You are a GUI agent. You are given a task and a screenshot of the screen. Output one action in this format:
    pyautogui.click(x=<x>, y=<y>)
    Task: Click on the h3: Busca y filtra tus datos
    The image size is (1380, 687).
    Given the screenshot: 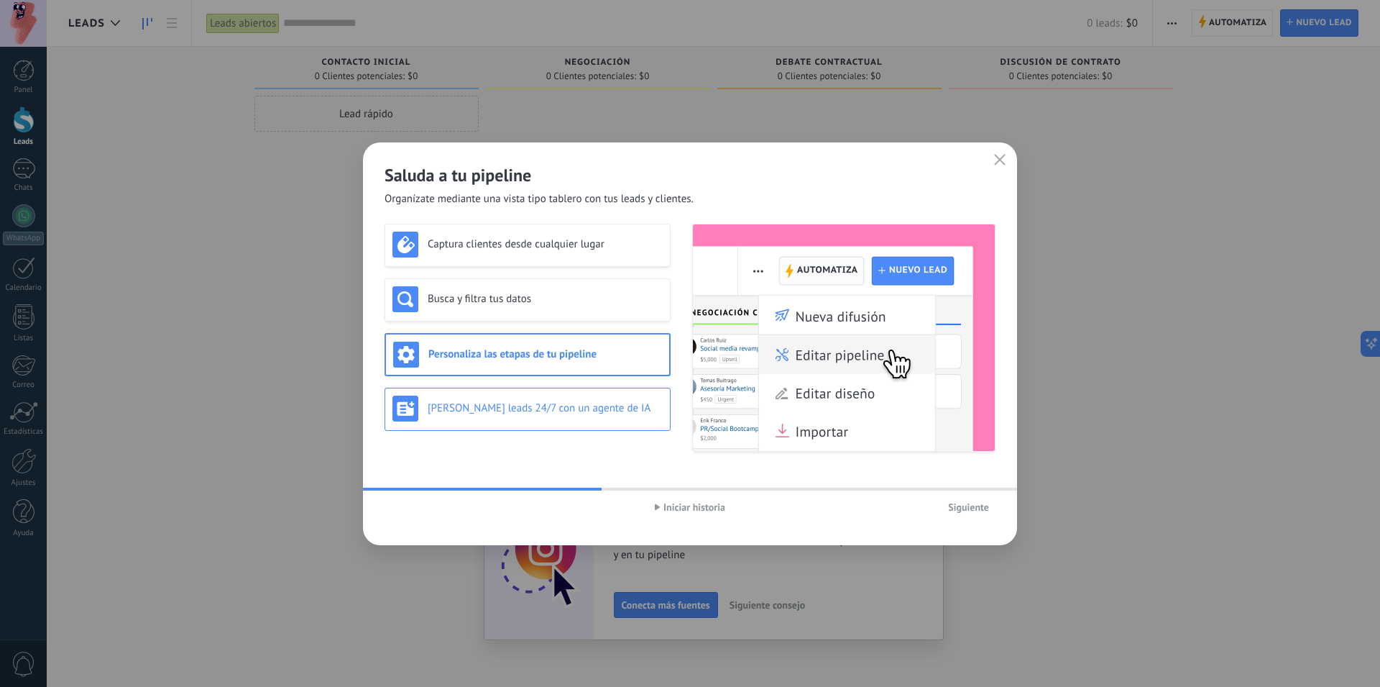 What is the action you would take?
    pyautogui.click(x=545, y=298)
    